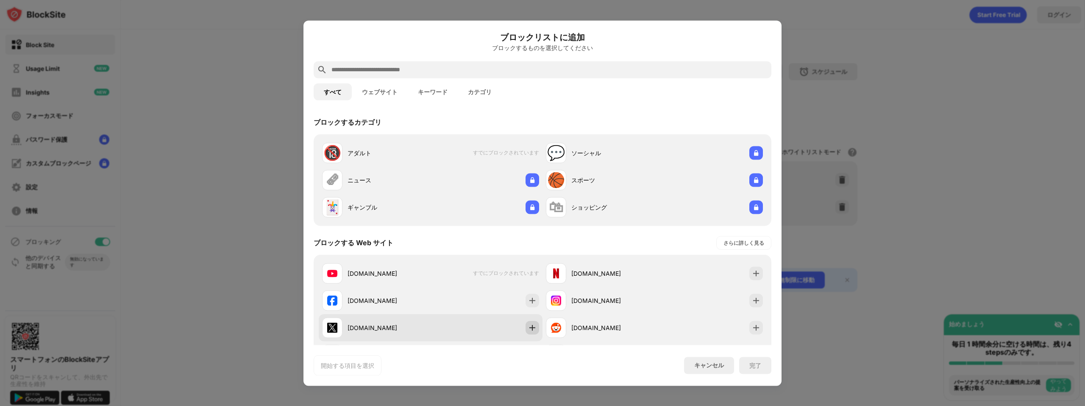 This screenshot has width=1085, height=406. What do you see at coordinates (354, 243) in the screenshot?
I see `div: ブロックする Web サイト` at bounding box center [354, 243].